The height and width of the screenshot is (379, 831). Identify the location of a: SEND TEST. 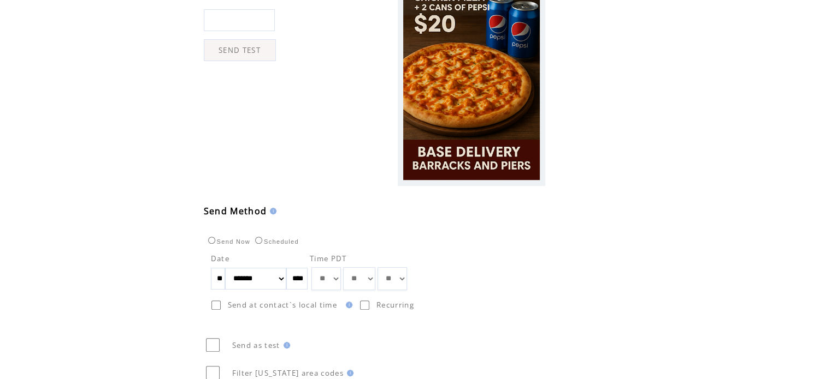
(240, 50).